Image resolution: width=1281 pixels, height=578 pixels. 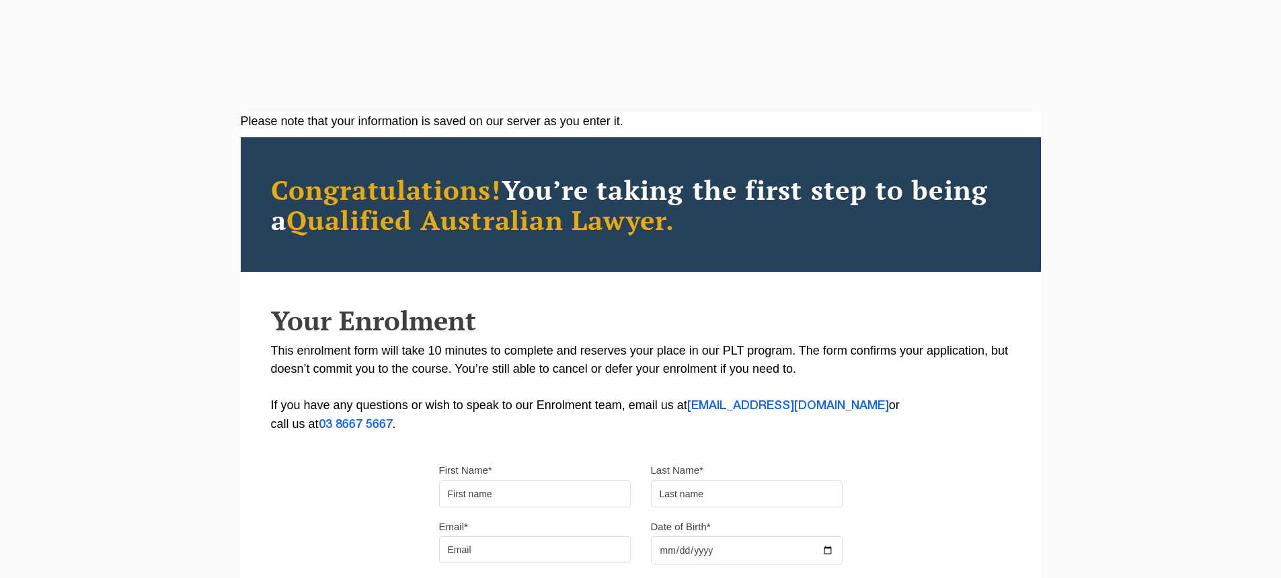 I want to click on div: Please note that your information is saved on our server as you enter it., so click(x=641, y=121).